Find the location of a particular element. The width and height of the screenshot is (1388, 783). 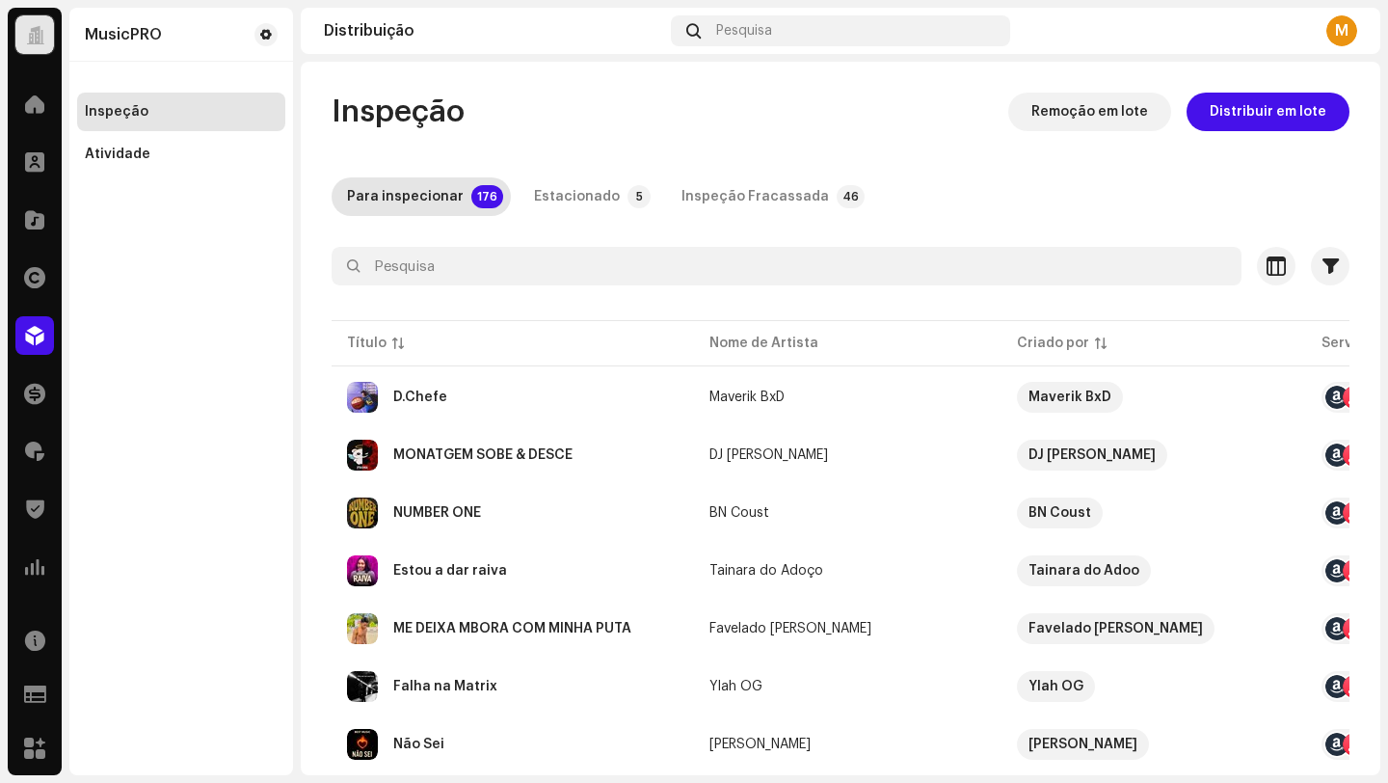

span: Distribuir em lote is located at coordinates (1268, 112).